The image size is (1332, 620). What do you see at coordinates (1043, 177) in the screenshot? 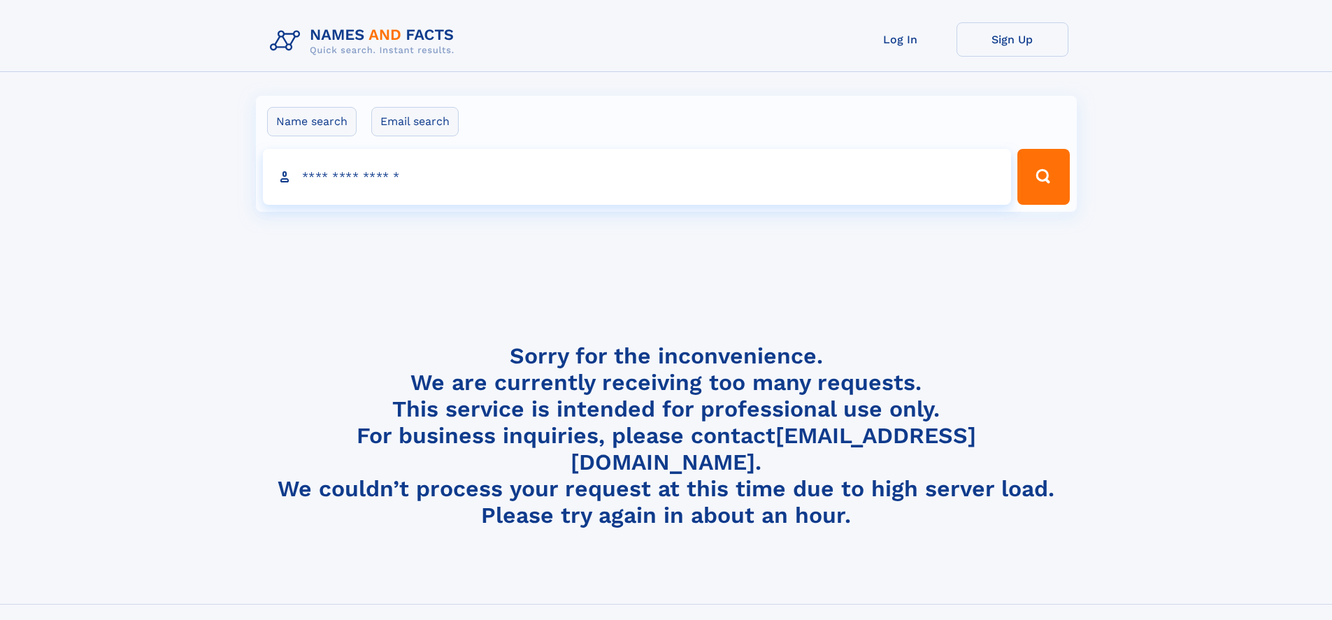
I see `button: Search Button` at bounding box center [1043, 177].